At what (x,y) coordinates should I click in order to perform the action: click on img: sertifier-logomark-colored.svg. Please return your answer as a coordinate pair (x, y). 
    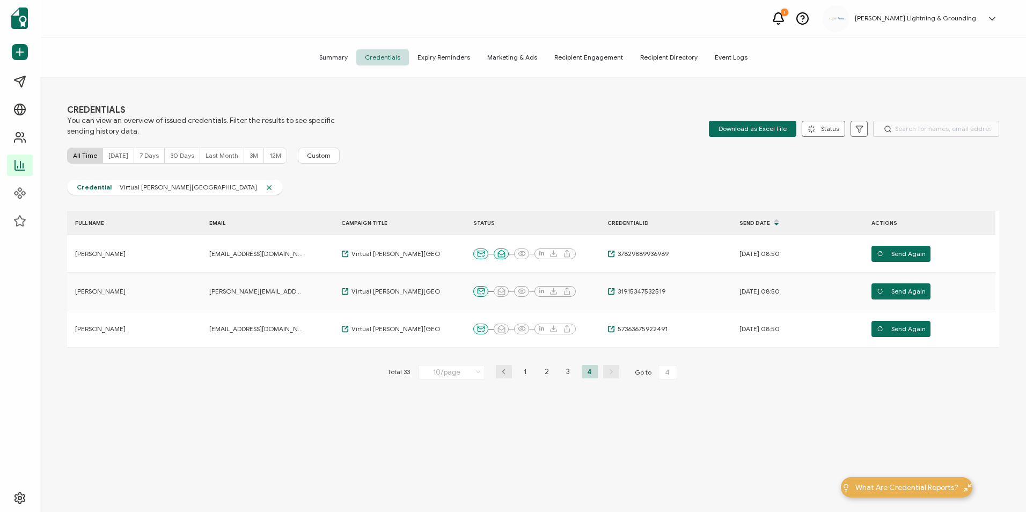
    Looking at the image, I should click on (19, 18).